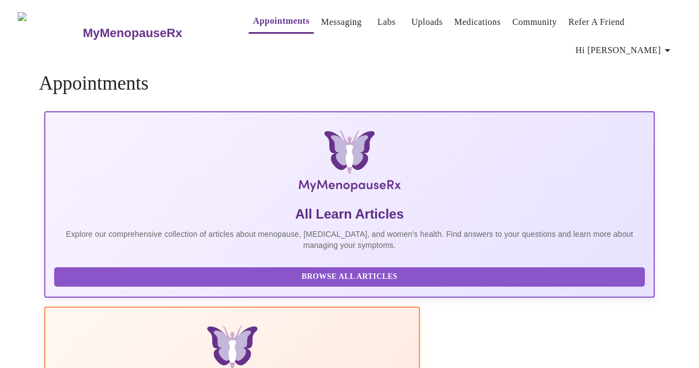 The width and height of the screenshot is (699, 368). I want to click on button: Browse All Articles, so click(349, 276).